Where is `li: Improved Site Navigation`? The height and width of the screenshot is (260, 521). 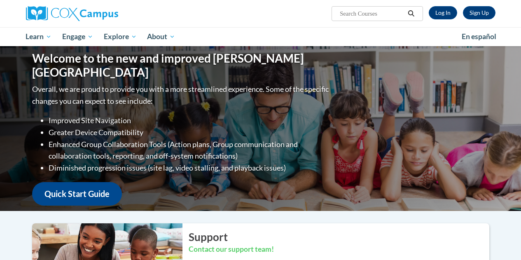
li: Improved Site Navigation is located at coordinates (189, 120).